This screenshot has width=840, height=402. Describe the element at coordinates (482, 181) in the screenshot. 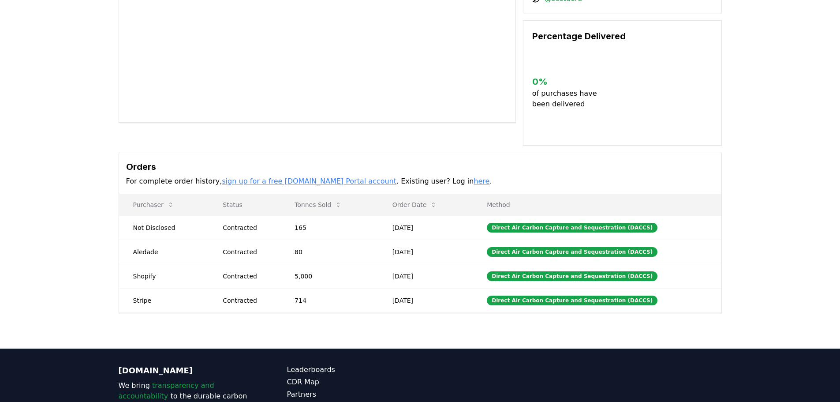

I see `a: here` at that location.